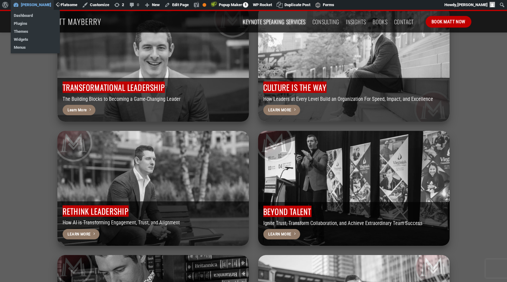  Describe the element at coordinates (326, 22) in the screenshot. I see `a: Consulting` at that location.